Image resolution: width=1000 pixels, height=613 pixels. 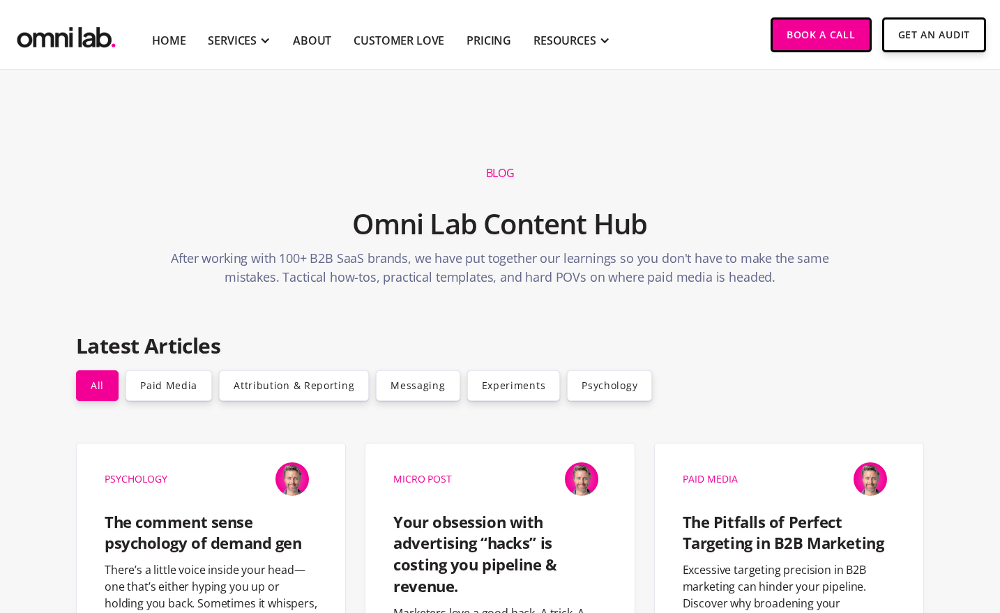 What do you see at coordinates (66, 34) in the screenshot?
I see `a: home` at bounding box center [66, 34].